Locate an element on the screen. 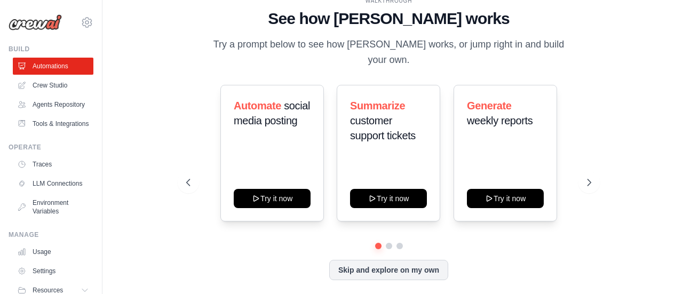  span: social media posting is located at coordinates (271, 113).